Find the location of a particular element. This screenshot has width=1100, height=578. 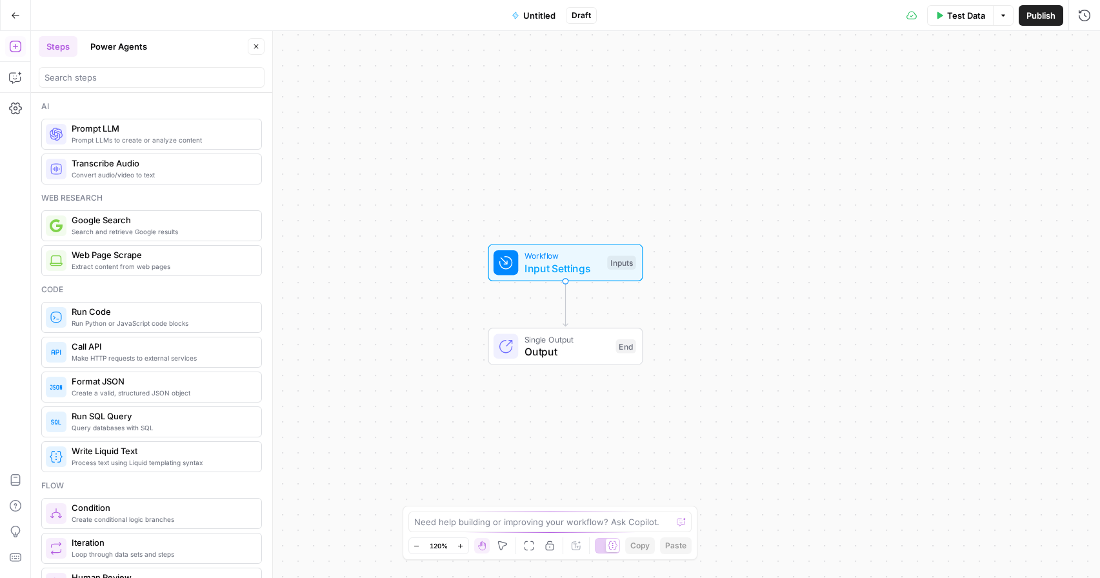

span: Search and retrieve Google results is located at coordinates (161, 232).